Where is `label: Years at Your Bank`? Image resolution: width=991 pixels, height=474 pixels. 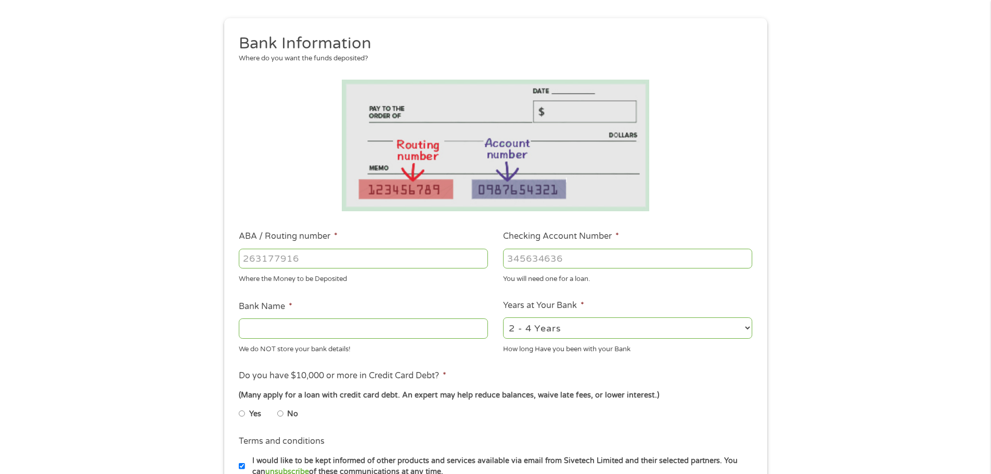 label: Years at Your Bank is located at coordinates (544, 305).